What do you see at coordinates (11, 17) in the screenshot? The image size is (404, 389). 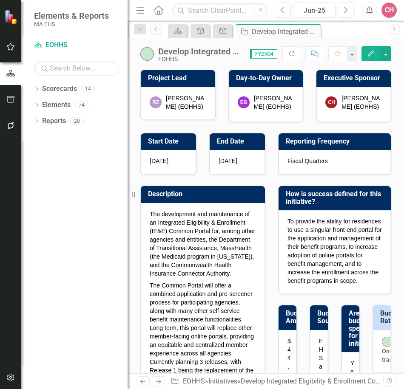 I see `img: ClearPoint Strategy` at bounding box center [11, 17].